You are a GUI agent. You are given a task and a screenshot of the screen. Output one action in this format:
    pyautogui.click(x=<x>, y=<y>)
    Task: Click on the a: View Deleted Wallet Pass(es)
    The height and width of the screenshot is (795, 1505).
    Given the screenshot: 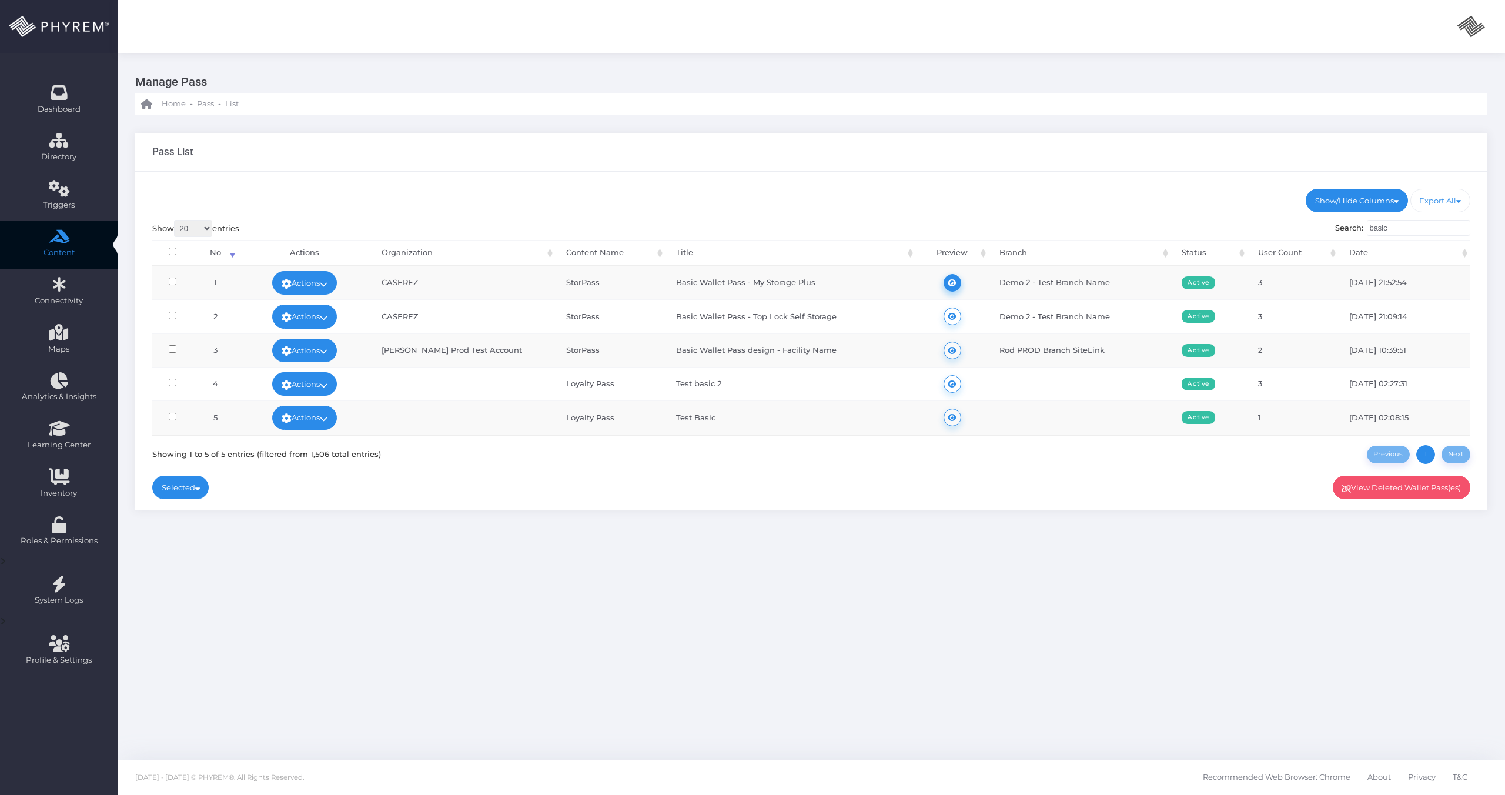 What is the action you would take?
    pyautogui.click(x=1401, y=487)
    